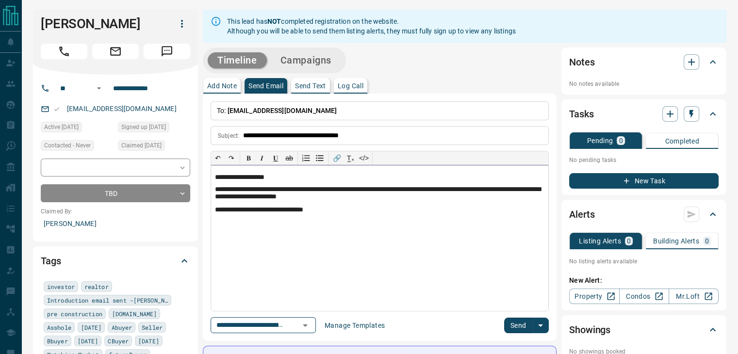 This screenshot has height=354, width=738. I want to click on h2: Tasks, so click(581, 114).